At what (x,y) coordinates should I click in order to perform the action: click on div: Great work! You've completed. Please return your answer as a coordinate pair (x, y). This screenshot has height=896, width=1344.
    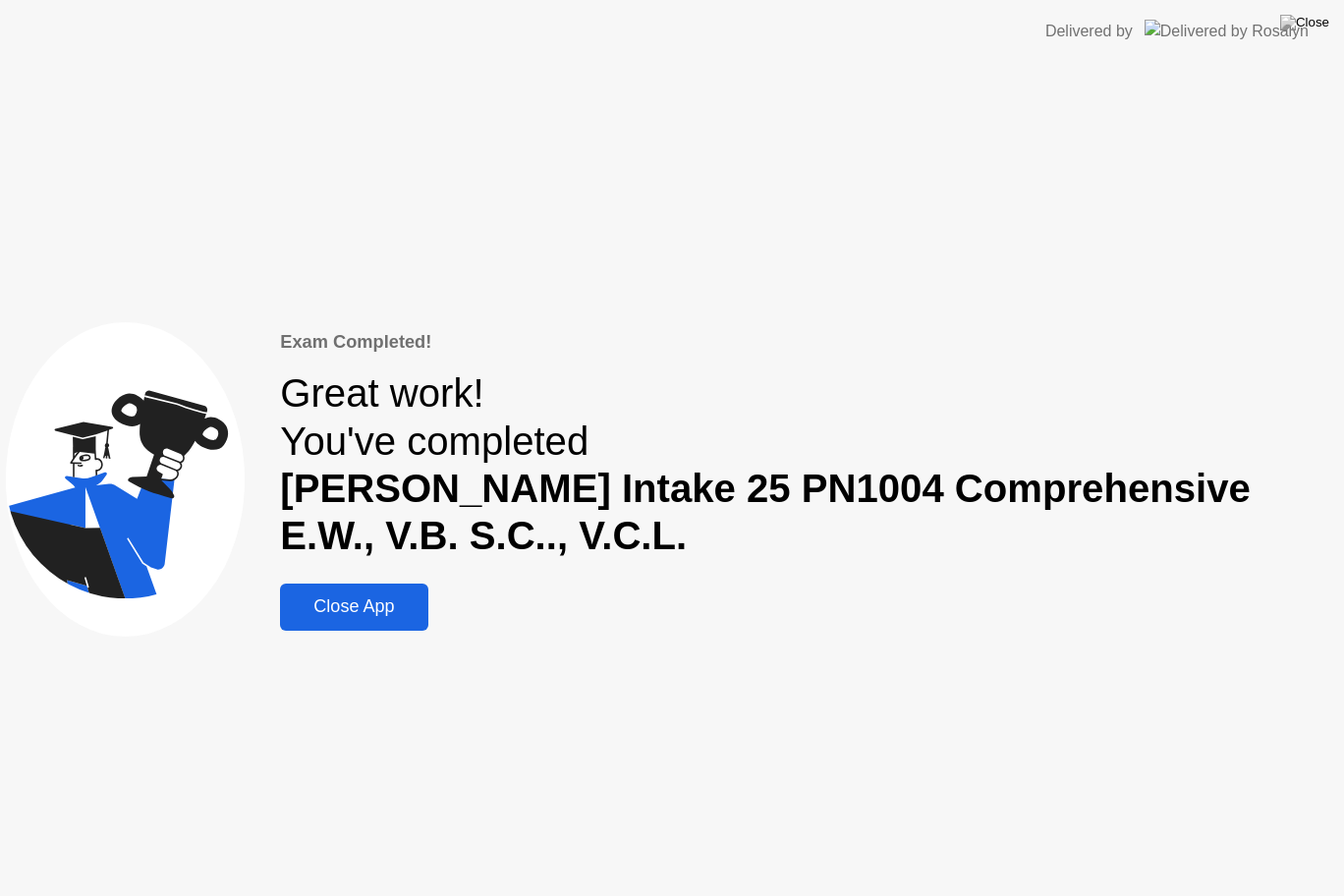
    Looking at the image, I should click on (808, 464).